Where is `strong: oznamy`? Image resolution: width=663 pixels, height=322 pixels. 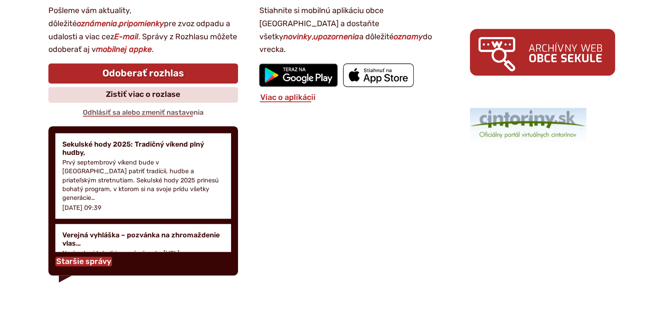 strong: oznamy is located at coordinates (407, 37).